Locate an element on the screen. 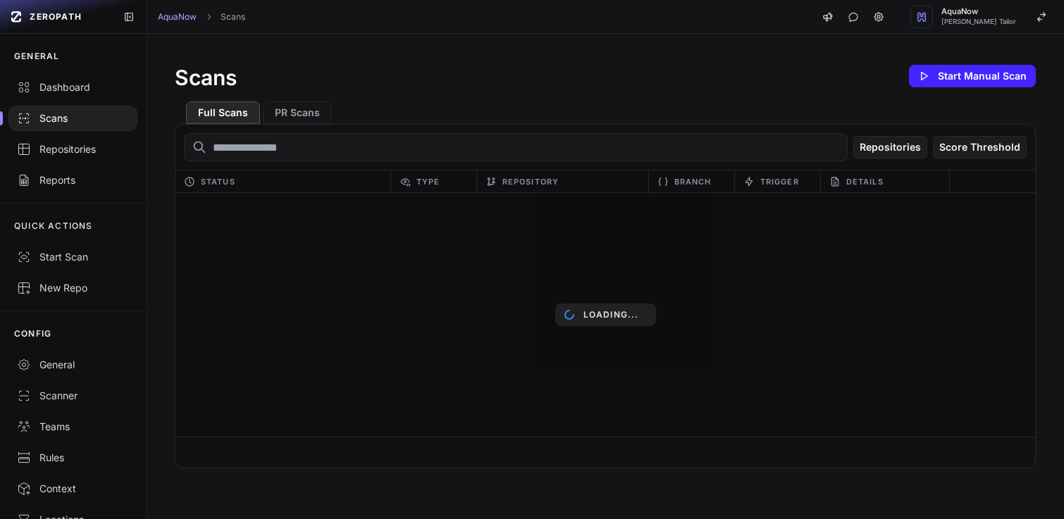  nav: breadcrumb is located at coordinates (201, 17).